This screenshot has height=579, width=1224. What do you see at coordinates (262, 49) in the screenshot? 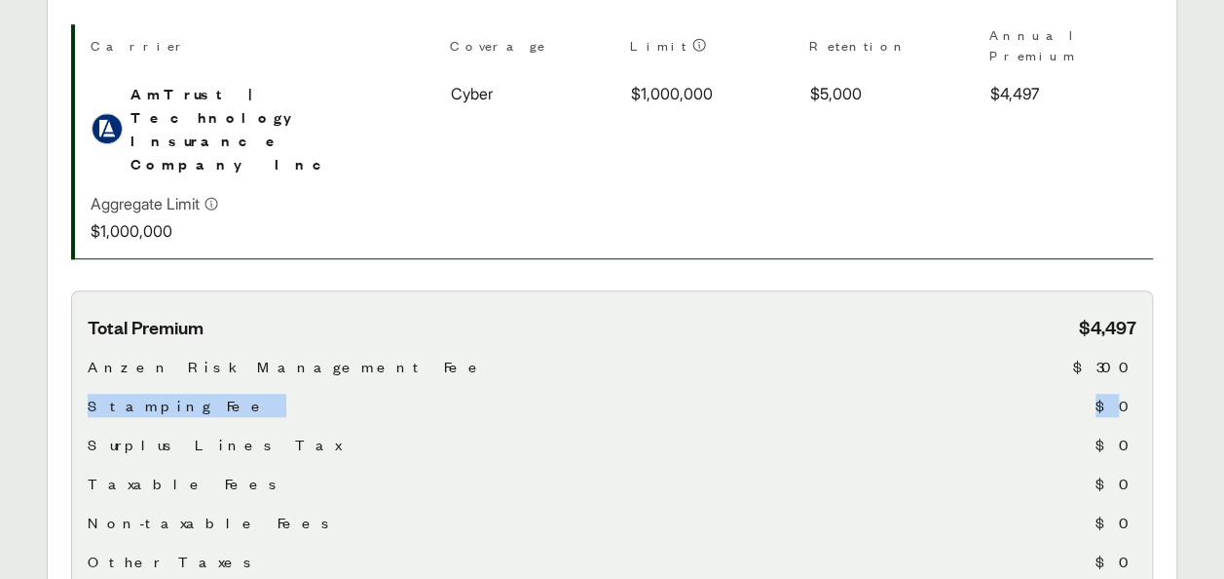
I see `th: Carrier` at bounding box center [262, 49].